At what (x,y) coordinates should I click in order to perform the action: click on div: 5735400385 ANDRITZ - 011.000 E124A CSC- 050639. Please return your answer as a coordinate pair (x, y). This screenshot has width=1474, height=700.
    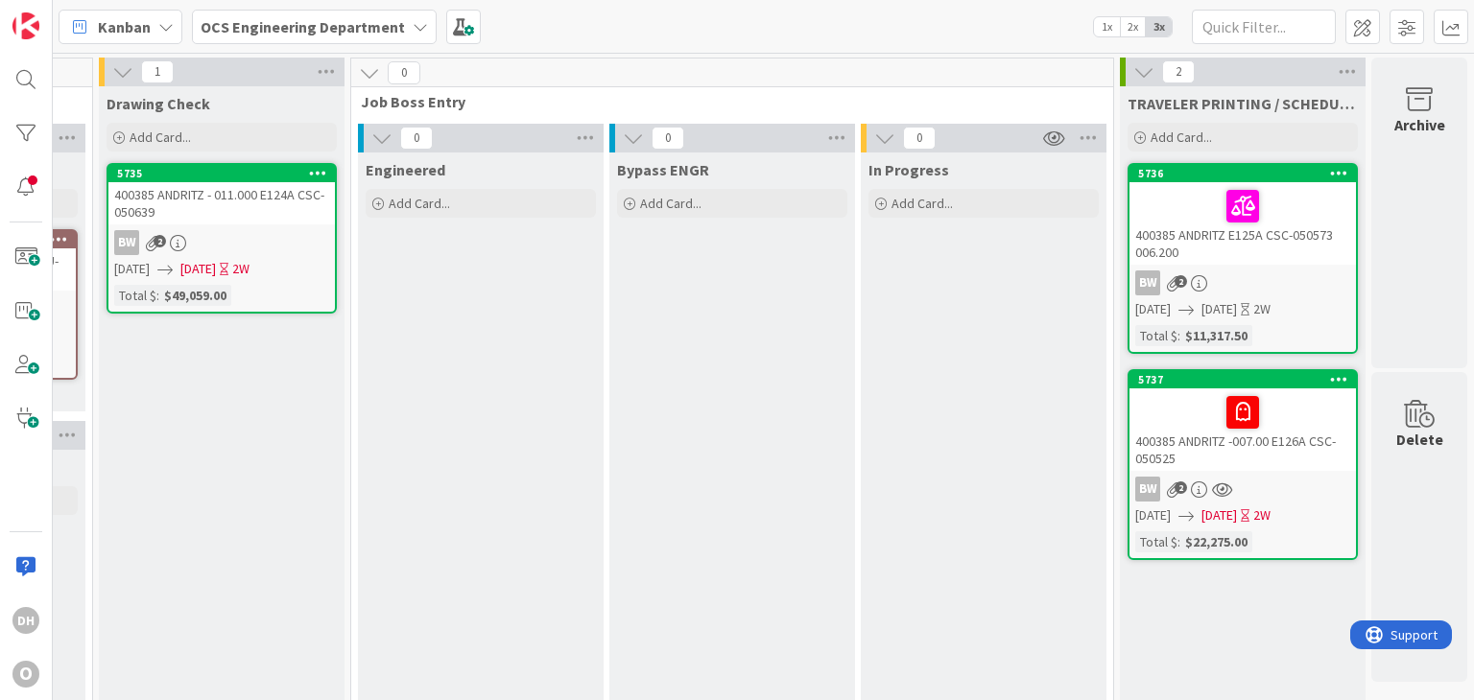
    Looking at the image, I should click on (222, 195).